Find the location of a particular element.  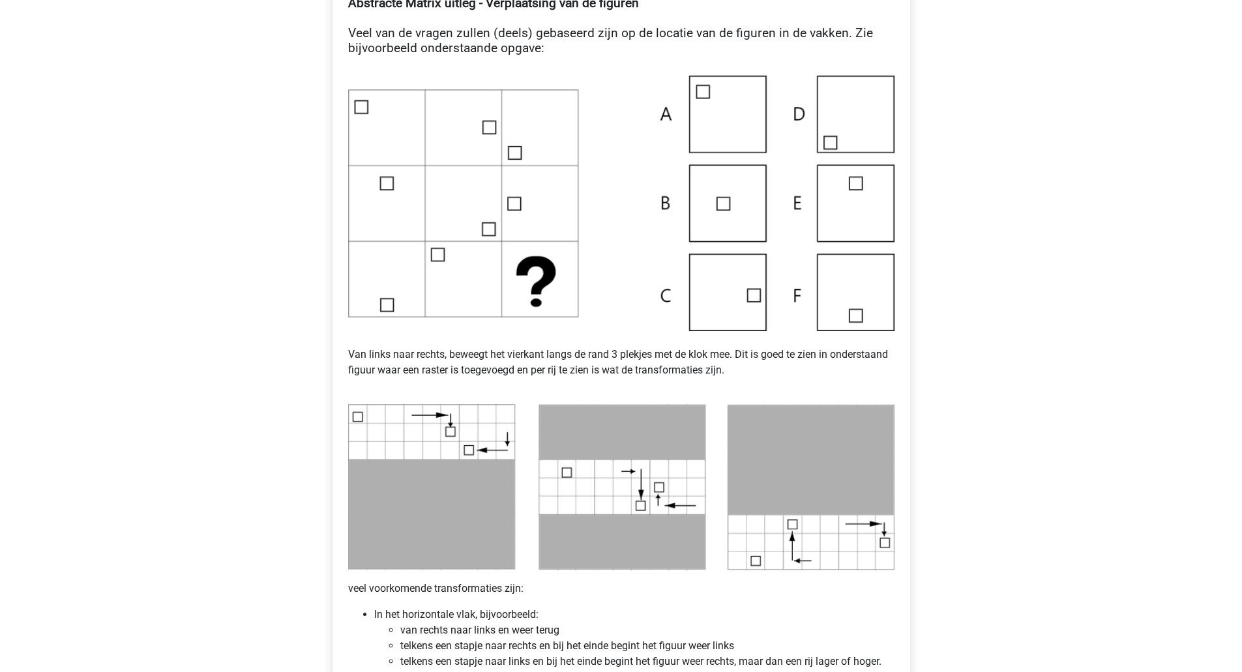

li: van rechts naar links en weer terug is located at coordinates (647, 630).